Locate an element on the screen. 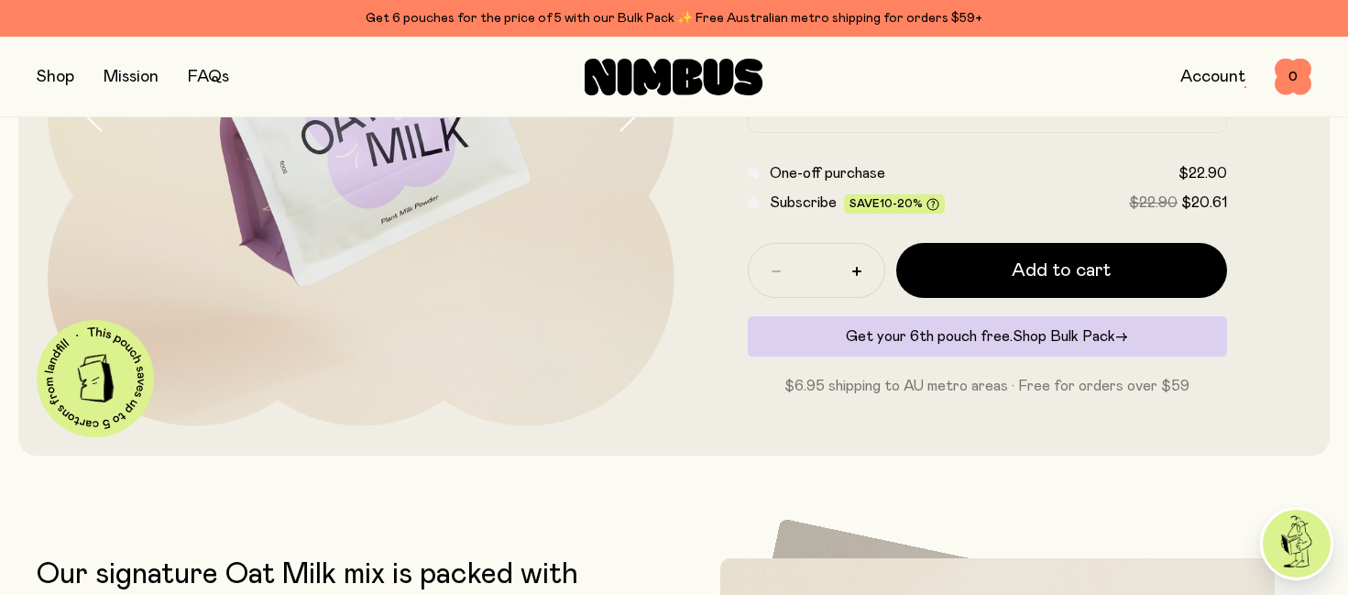  span: Shop Bulk Pack is located at coordinates (1064, 336).